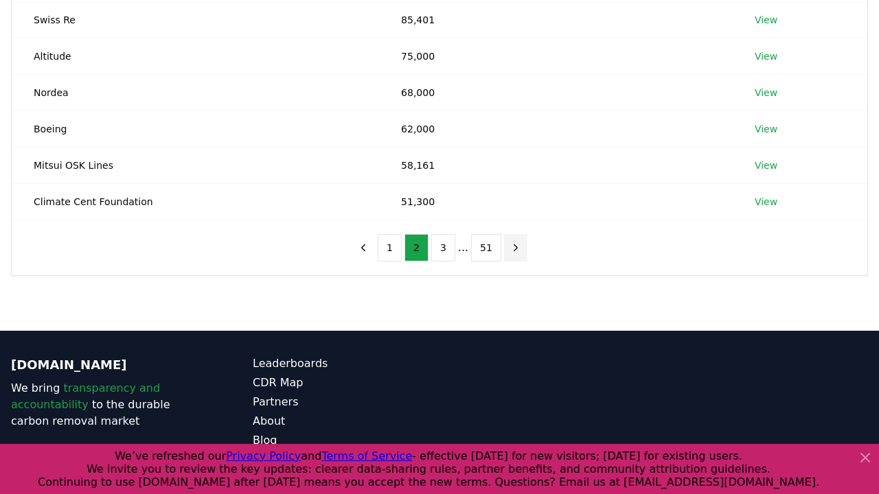 The image size is (879, 494). Describe the element at coordinates (486, 248) in the screenshot. I see `button: 51` at that location.